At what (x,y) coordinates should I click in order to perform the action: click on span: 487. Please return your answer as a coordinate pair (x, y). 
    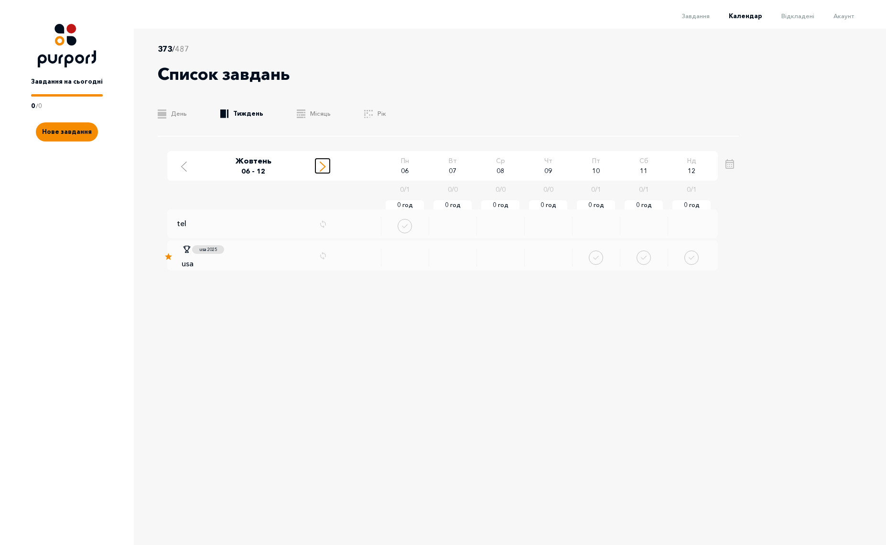
    Looking at the image, I should click on (182, 49).